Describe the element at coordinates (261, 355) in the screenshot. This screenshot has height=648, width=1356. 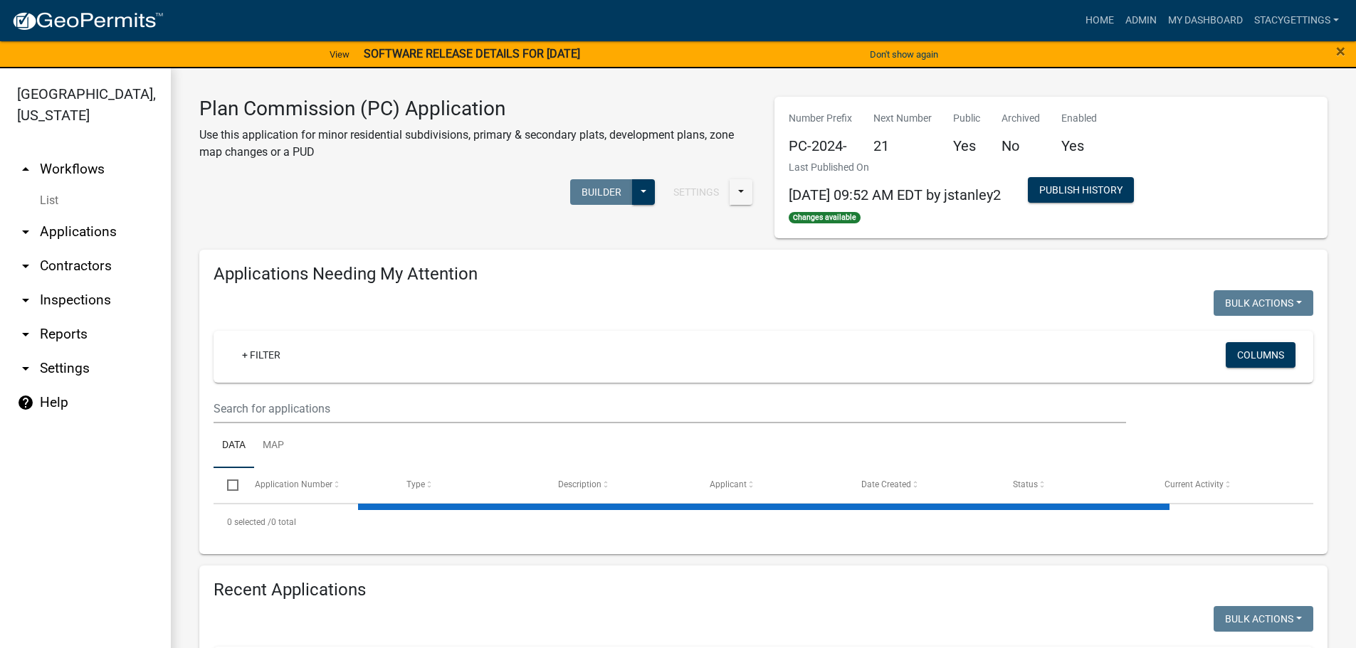
I see `a: + Filter` at that location.